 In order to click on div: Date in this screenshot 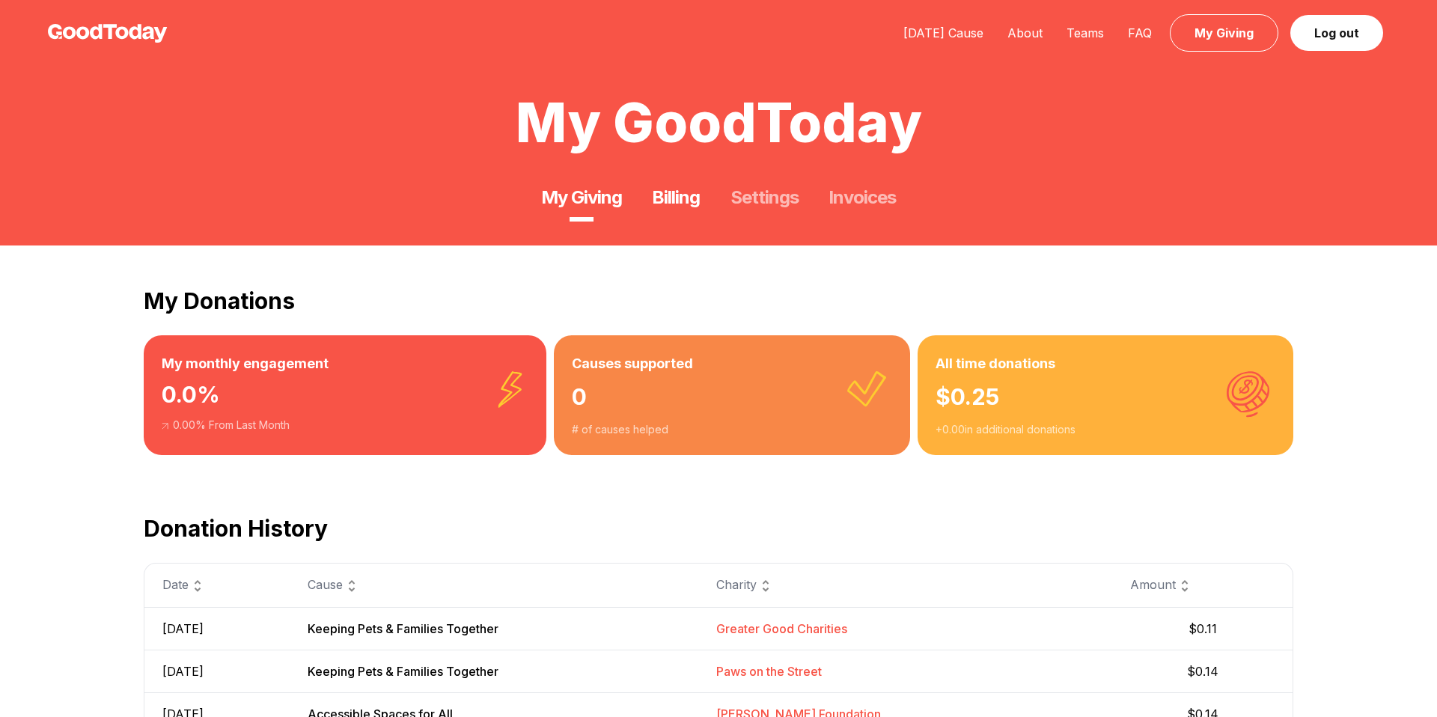, I will do `click(217, 585)`.